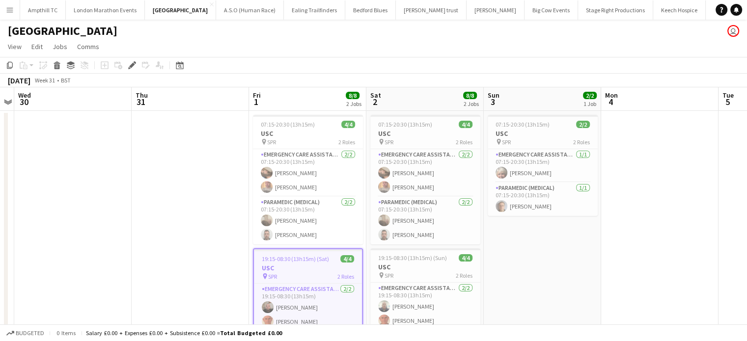 The height and width of the screenshot is (341, 747). I want to click on button: Ampthill TC, so click(43, 10).